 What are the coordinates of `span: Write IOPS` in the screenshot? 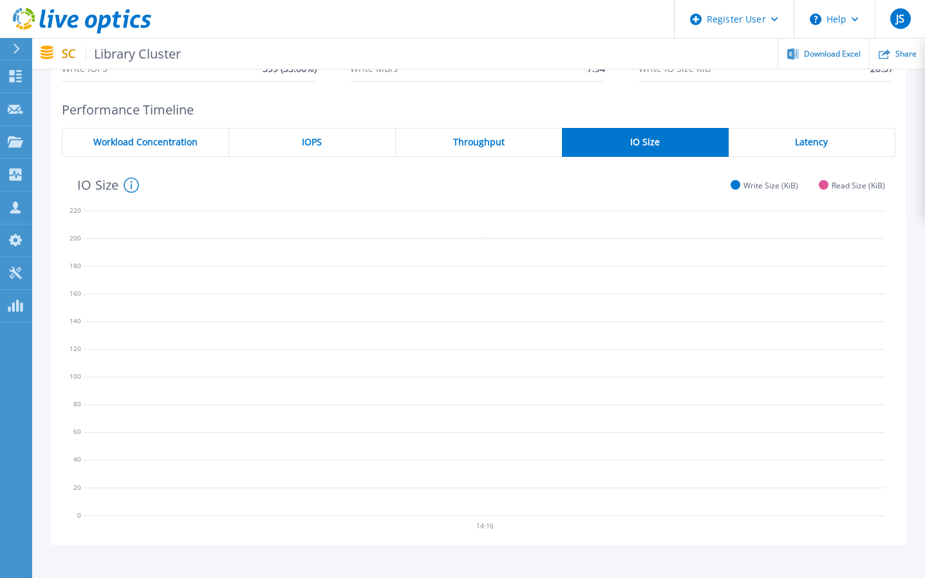 It's located at (84, 68).